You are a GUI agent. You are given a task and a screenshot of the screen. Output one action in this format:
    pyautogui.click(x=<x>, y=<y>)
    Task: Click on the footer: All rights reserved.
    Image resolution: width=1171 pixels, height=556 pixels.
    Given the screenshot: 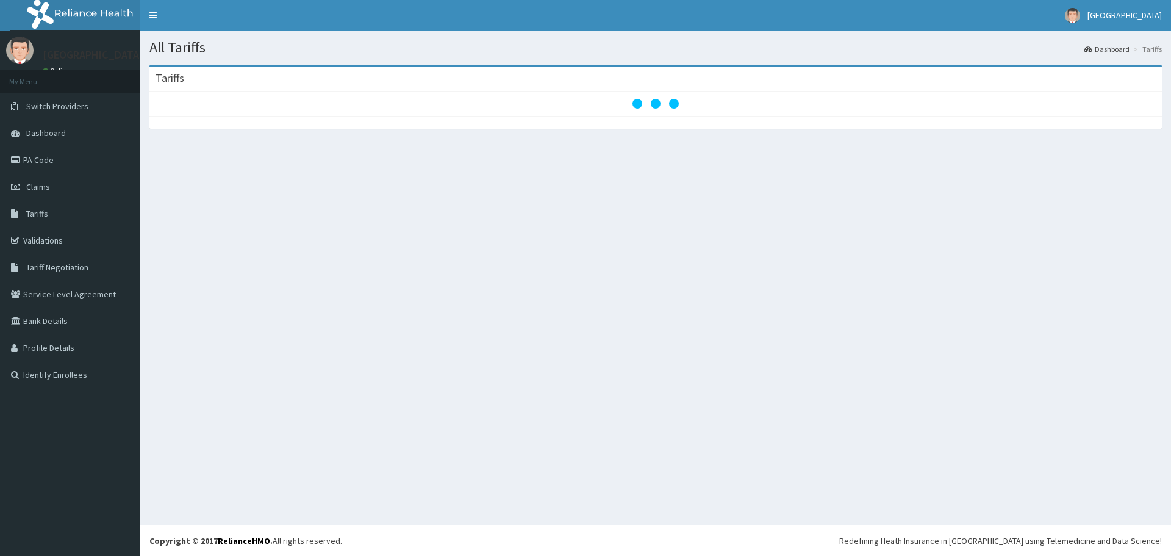 What is the action you would take?
    pyautogui.click(x=656, y=540)
    